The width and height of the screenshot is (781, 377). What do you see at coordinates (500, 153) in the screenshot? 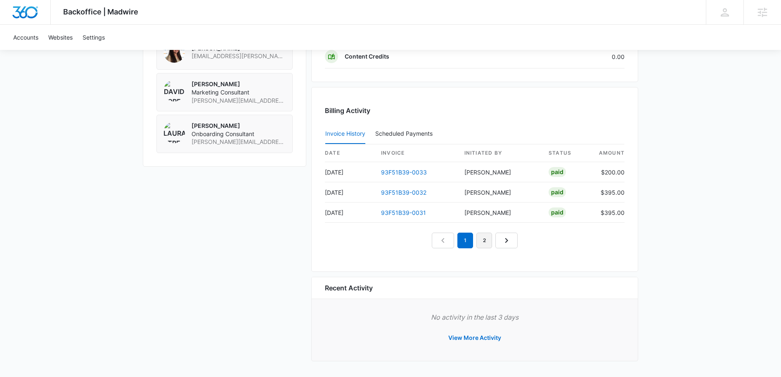
I see `th: Initiated By` at bounding box center [500, 153].